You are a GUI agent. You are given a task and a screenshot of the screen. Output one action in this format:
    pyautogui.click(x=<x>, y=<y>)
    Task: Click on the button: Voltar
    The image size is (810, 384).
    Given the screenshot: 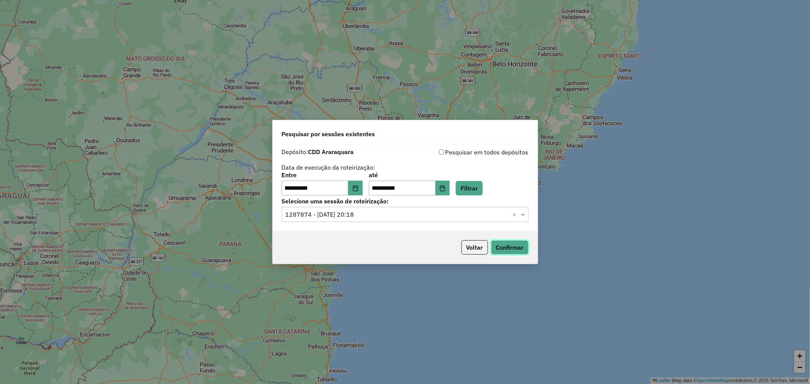 What is the action you would take?
    pyautogui.click(x=474, y=247)
    